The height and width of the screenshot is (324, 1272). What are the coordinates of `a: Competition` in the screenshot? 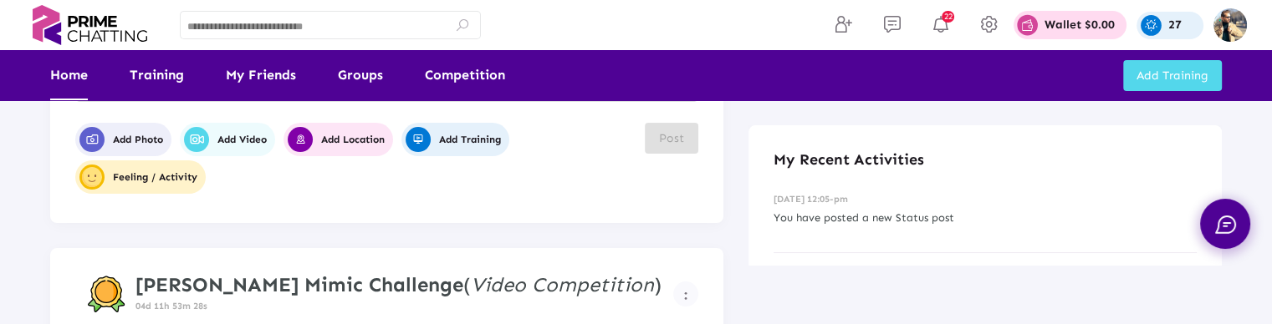 It's located at (465, 75).